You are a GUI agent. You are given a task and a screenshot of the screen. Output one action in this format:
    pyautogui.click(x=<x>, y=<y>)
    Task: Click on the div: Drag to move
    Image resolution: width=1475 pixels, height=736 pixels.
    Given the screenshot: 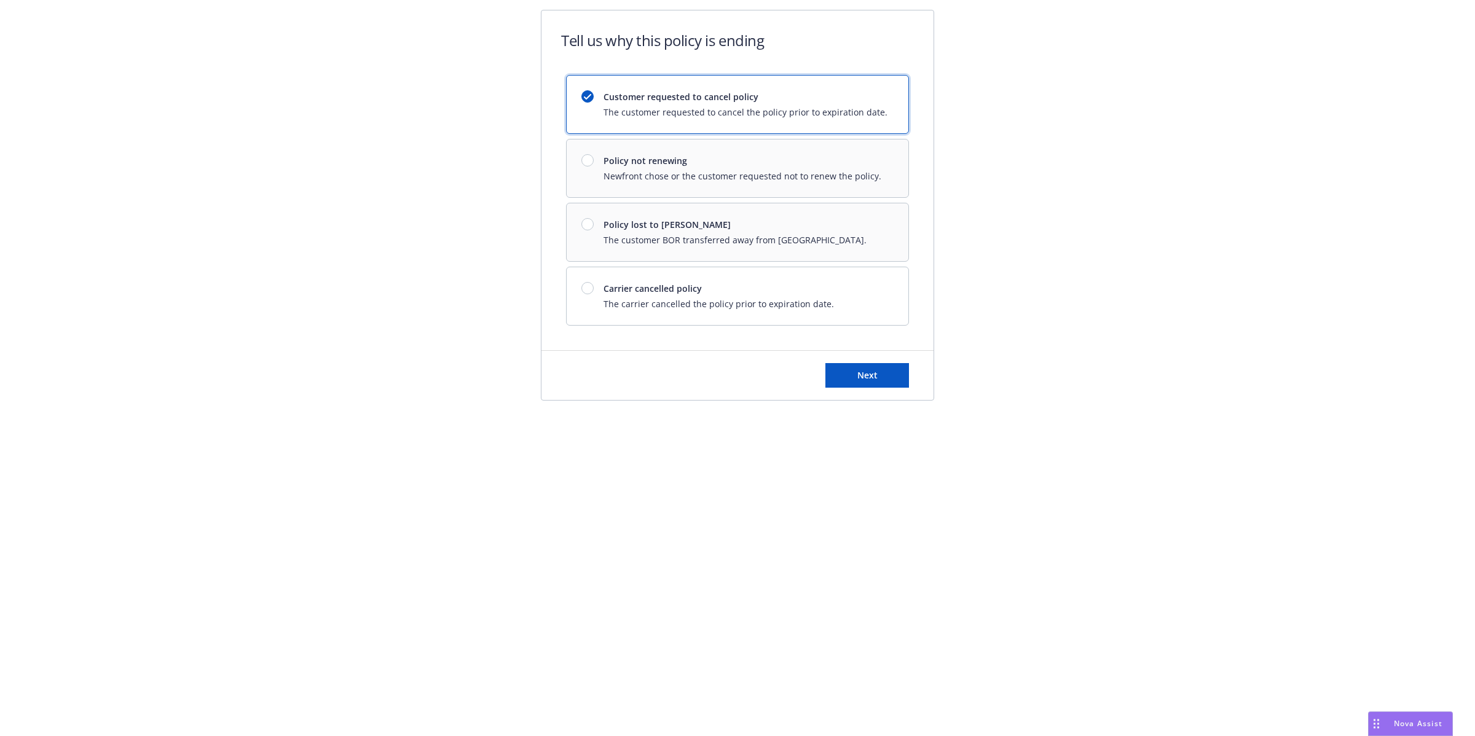 What is the action you would take?
    pyautogui.click(x=1376, y=724)
    